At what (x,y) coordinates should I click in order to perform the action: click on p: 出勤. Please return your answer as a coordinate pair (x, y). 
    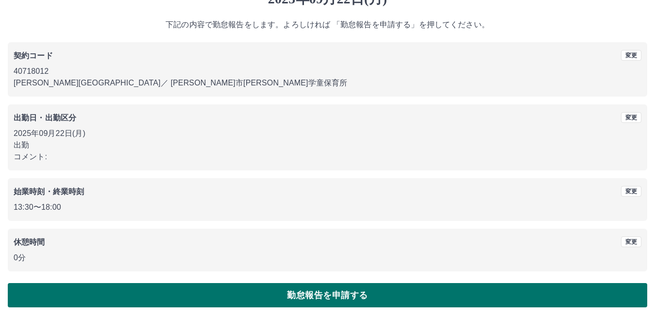
    Looking at the image, I should click on (327, 145).